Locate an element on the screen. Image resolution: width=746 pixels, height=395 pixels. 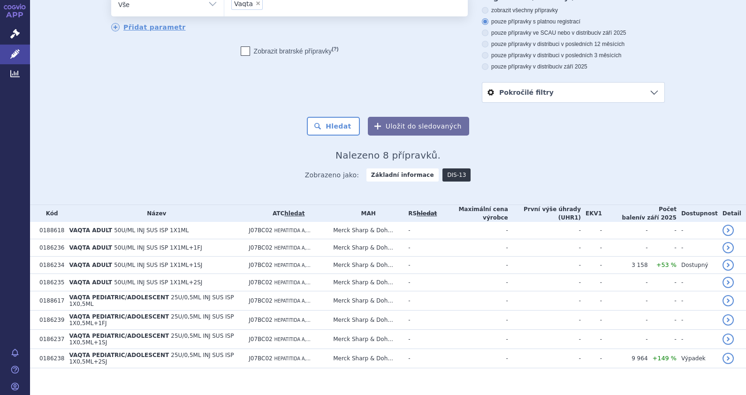
td: 3 158 is located at coordinates (624, 265).